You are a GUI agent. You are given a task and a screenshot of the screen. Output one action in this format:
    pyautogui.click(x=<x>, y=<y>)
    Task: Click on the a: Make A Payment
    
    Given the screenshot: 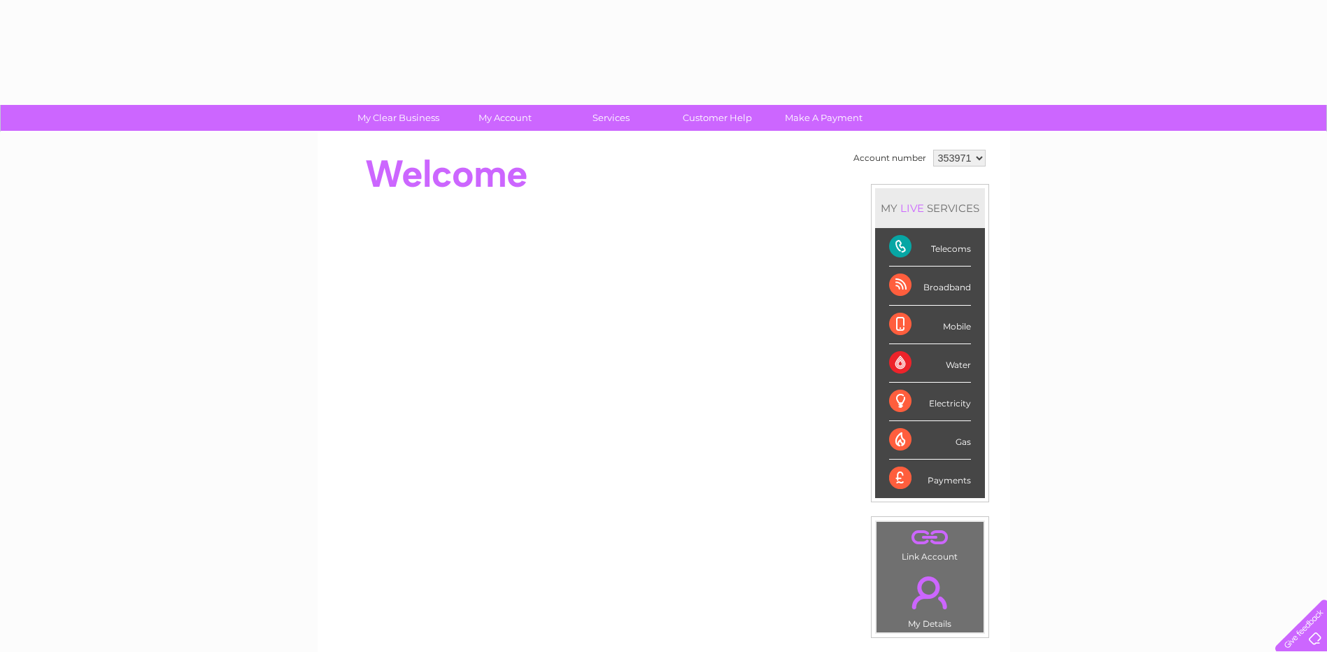 What is the action you would take?
    pyautogui.click(x=823, y=118)
    